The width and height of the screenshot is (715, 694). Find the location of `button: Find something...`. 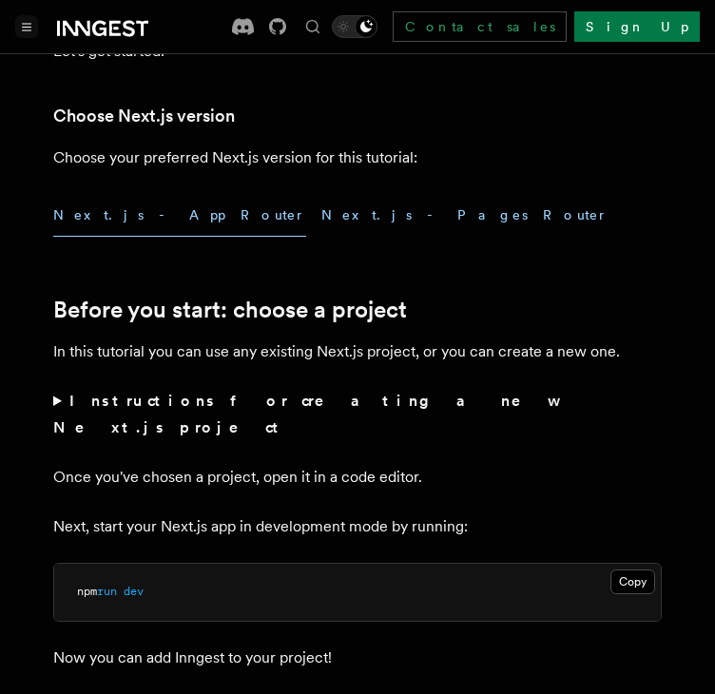

button: Find something... is located at coordinates (313, 27).